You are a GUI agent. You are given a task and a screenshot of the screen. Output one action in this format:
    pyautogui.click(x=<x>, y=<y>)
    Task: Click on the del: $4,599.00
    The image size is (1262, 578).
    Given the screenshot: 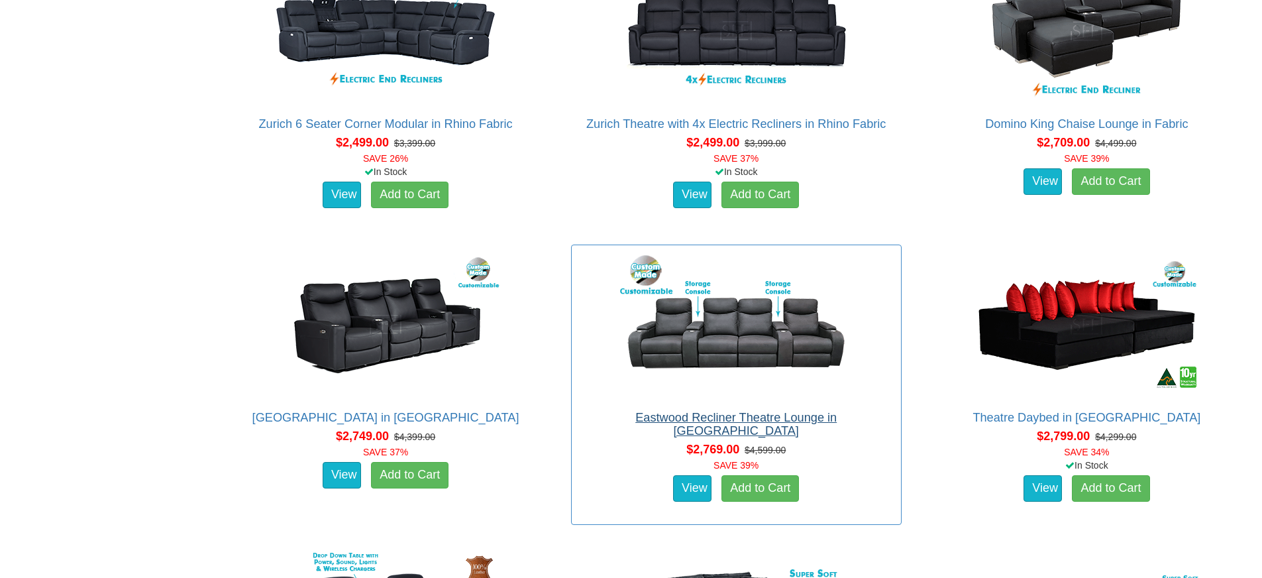 What is the action you would take?
    pyautogui.click(x=765, y=450)
    